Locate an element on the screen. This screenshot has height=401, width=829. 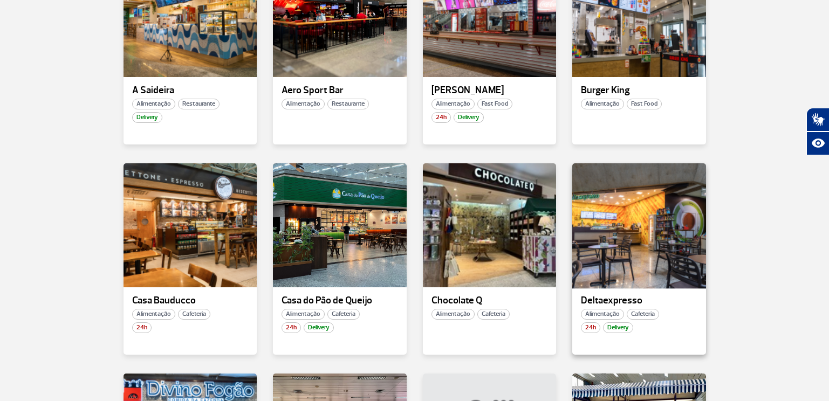
p: Chocolate Q is located at coordinates (490, 301).